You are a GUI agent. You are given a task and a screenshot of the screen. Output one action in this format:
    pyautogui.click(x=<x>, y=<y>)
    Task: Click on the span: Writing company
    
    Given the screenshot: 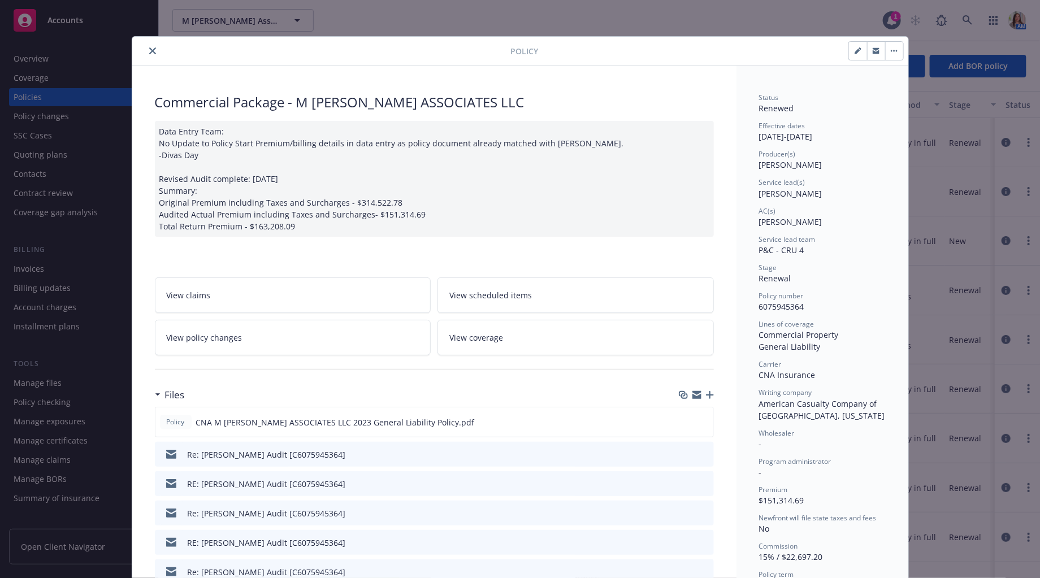 What is the action you would take?
    pyautogui.click(x=786, y=392)
    